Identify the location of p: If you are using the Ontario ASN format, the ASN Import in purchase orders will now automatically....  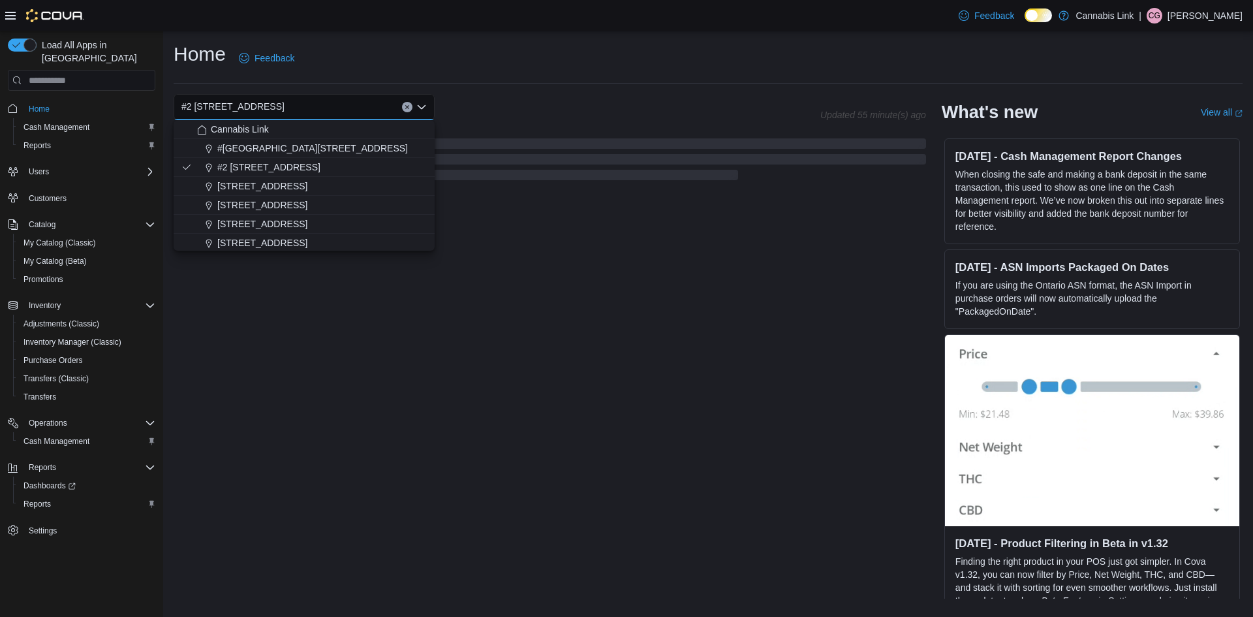
(1092, 298).